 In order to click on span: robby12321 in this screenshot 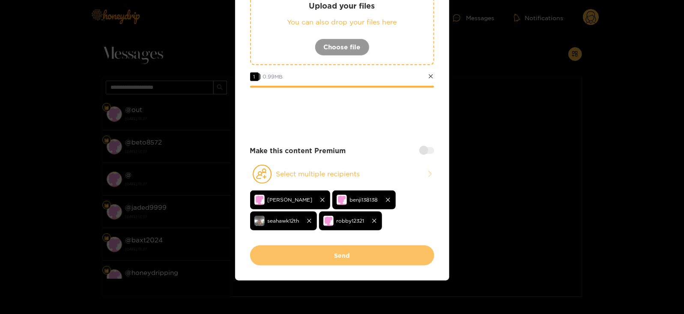, I will do `click(351, 220)`.